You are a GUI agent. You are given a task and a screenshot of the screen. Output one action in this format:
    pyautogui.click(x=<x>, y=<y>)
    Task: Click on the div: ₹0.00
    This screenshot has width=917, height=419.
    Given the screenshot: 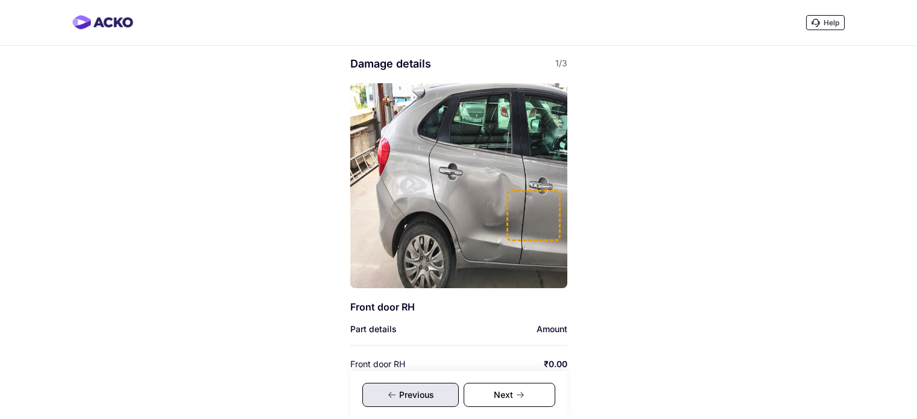 What is the action you would take?
    pyautogui.click(x=555, y=364)
    